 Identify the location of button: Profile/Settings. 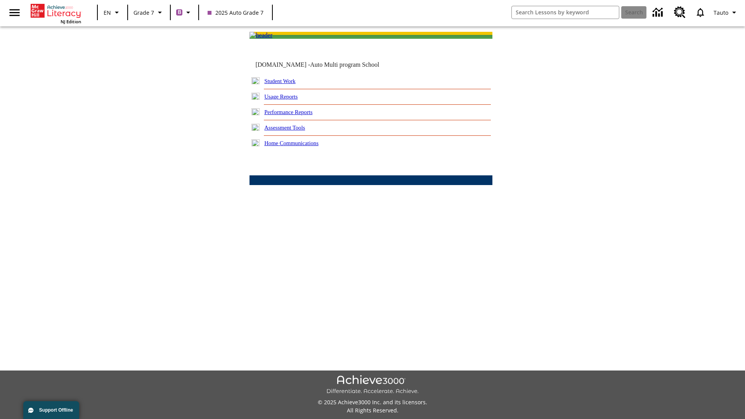
(726, 12).